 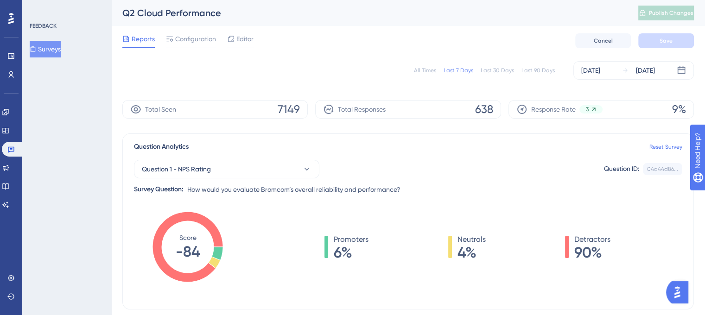 What do you see at coordinates (484, 109) in the screenshot?
I see `span: 638` at bounding box center [484, 109].